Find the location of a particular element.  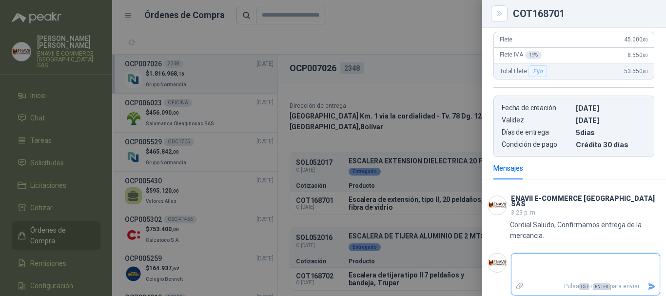

p: 5 dias is located at coordinates (611, 132).